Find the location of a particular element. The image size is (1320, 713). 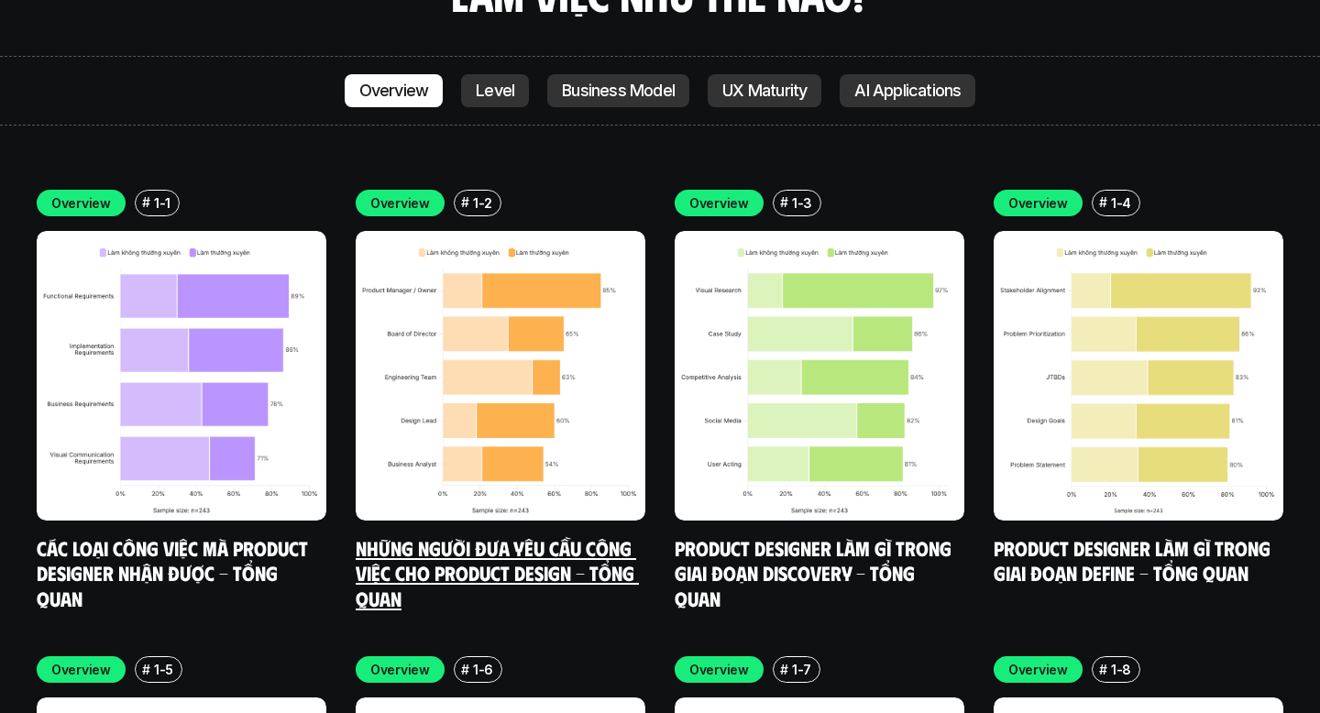

a: Các loại công việc mà Product Designer nhận được - Tổng quan is located at coordinates (174, 573).